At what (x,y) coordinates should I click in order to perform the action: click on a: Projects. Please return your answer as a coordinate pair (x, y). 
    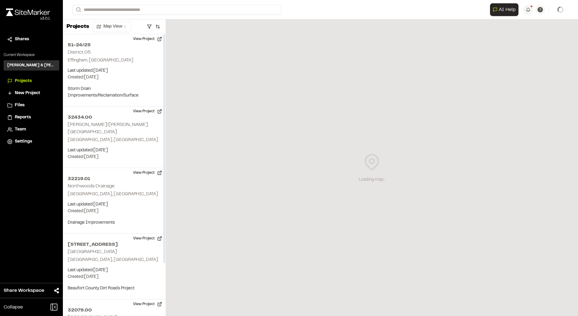
    Looking at the image, I should click on (31, 81).